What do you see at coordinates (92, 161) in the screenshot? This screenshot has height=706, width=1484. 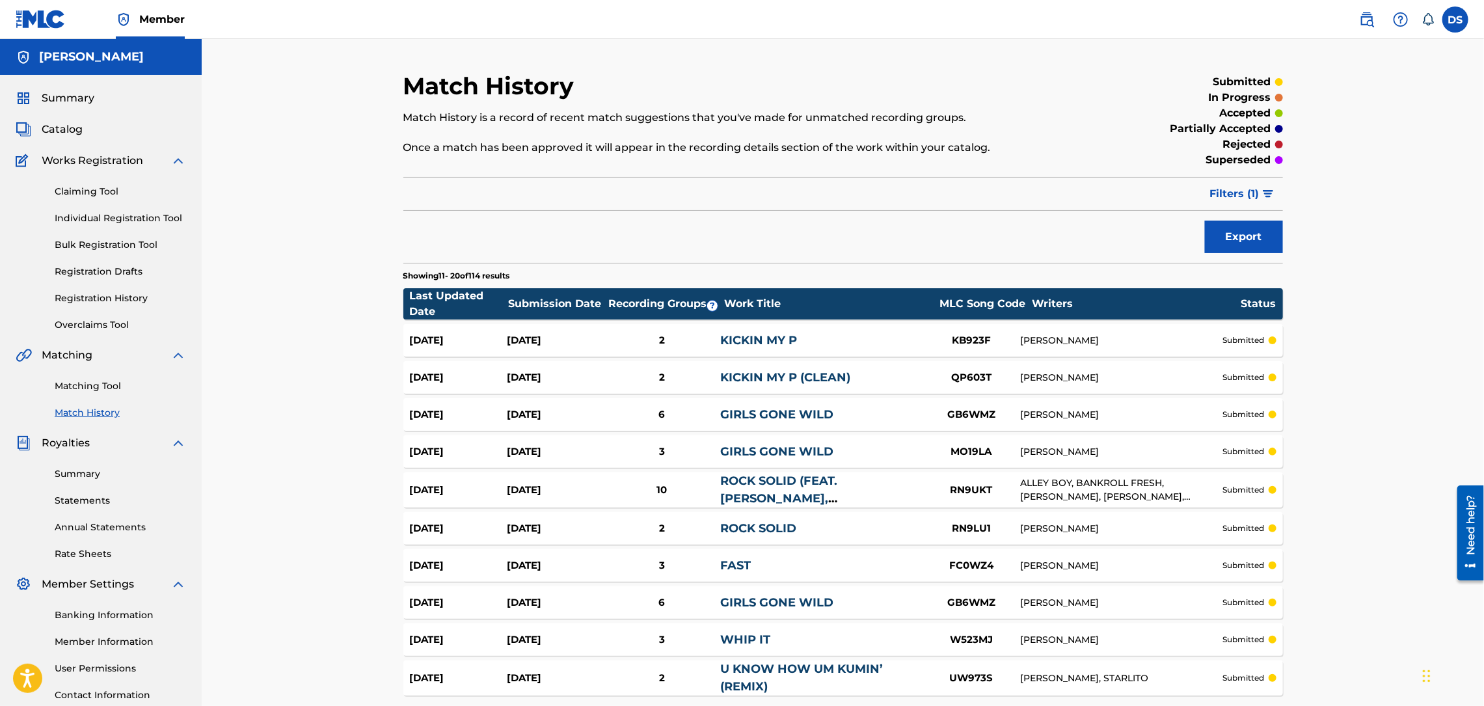 I see `span: Works Registration` at bounding box center [92, 161].